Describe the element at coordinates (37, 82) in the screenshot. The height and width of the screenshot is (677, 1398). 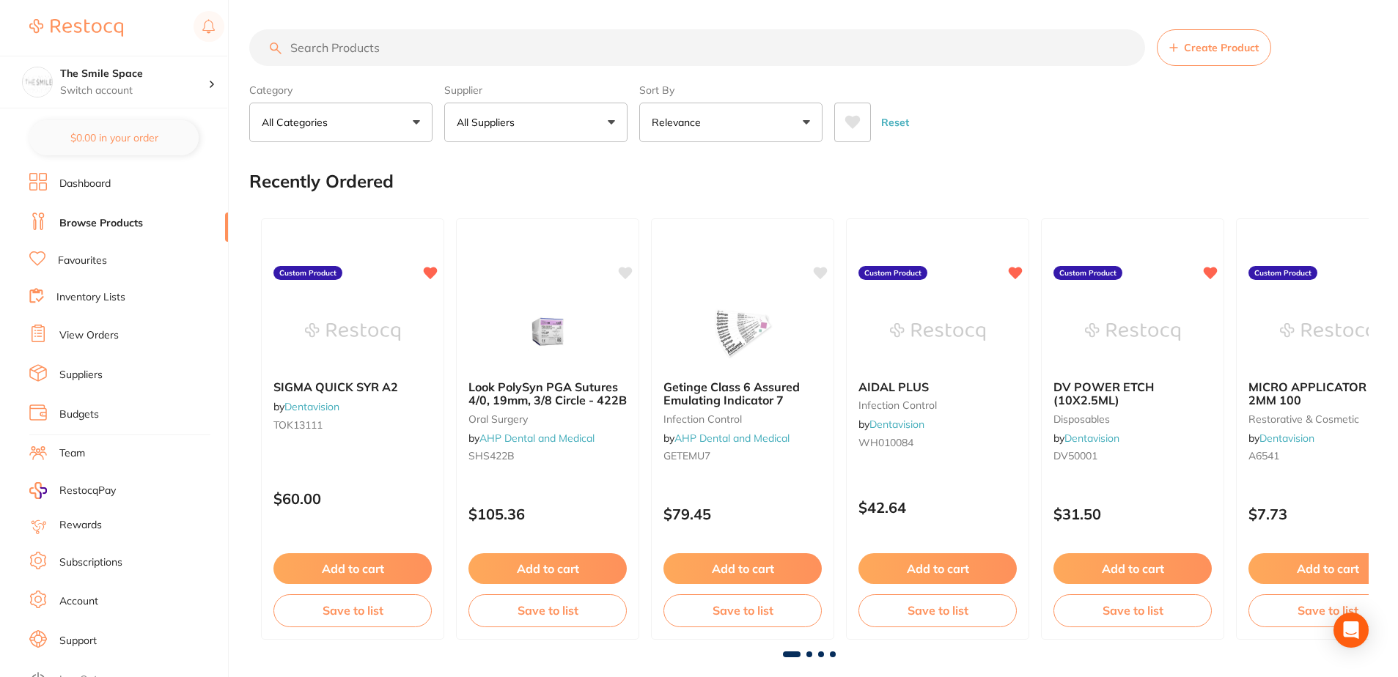
I see `img: The Smile Space` at that location.